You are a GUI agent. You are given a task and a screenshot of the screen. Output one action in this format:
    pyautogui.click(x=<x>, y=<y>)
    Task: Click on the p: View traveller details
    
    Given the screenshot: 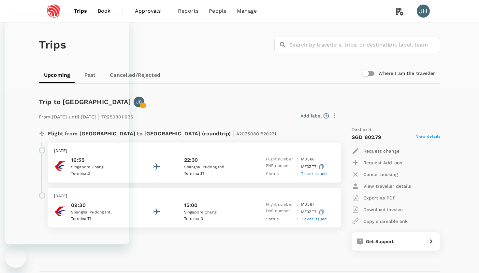 What is the action you would take?
    pyautogui.click(x=387, y=186)
    